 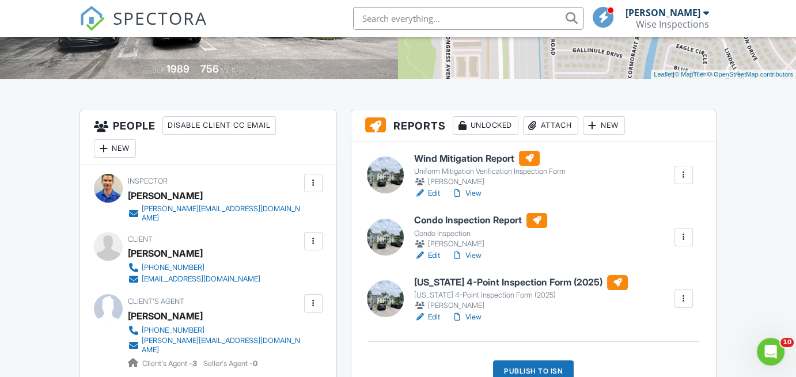 What do you see at coordinates (663, 74) in the screenshot?
I see `a: Leaflet` at bounding box center [663, 74].